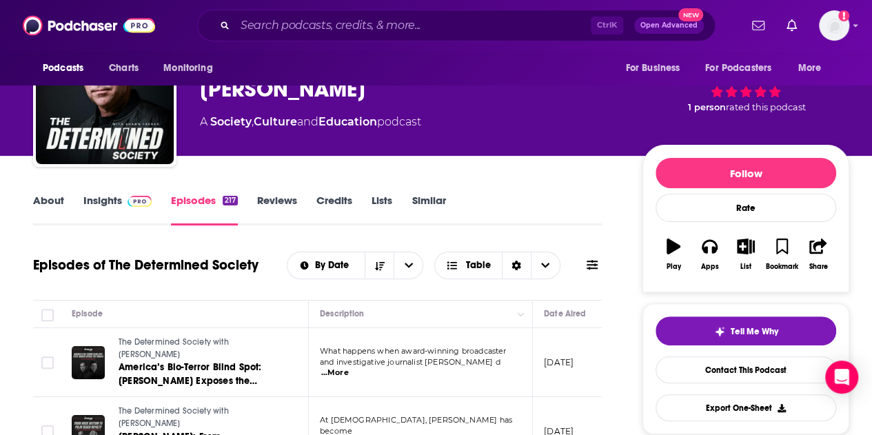 The image size is (872, 435). Describe the element at coordinates (746, 407) in the screenshot. I see `button: Export One-Sheet` at that location.